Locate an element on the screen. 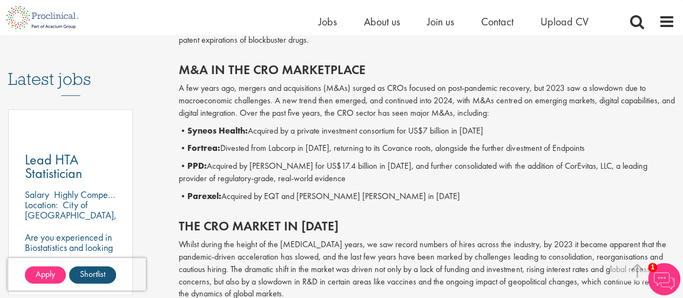 Image resolution: width=683 pixels, height=298 pixels. h3: Latest jobs is located at coordinates (70, 69).